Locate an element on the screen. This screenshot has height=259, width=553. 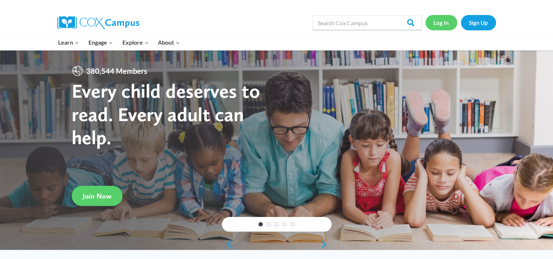
input: Search Cox Campus is located at coordinates (367, 23).